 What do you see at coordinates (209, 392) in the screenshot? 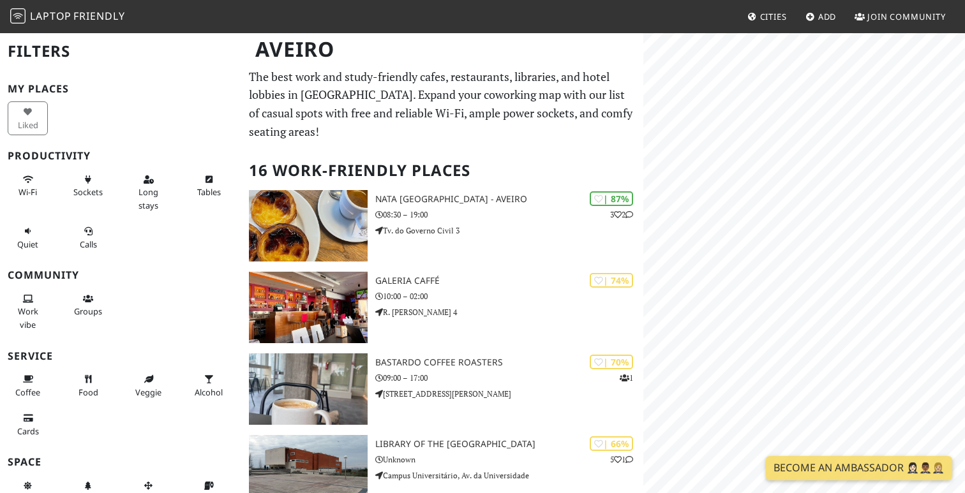
I see `span: Alcohol` at bounding box center [209, 392].